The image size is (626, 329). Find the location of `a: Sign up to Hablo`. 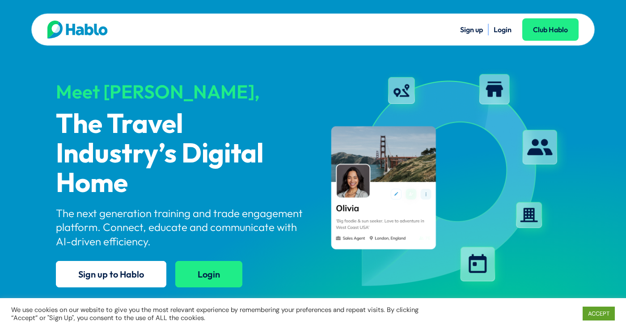

a: Sign up to Hablo is located at coordinates (111, 274).